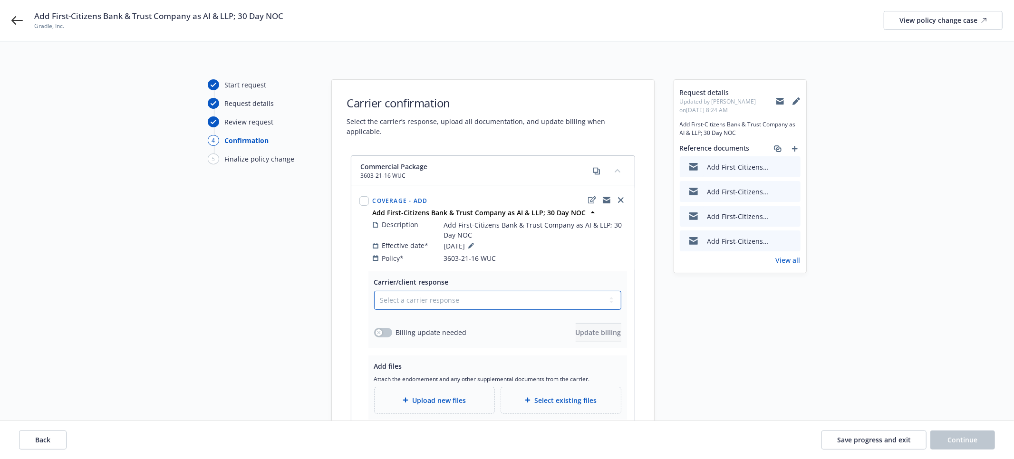 The height and width of the screenshot is (459, 1014). I want to click on a: edit, so click(592, 200).